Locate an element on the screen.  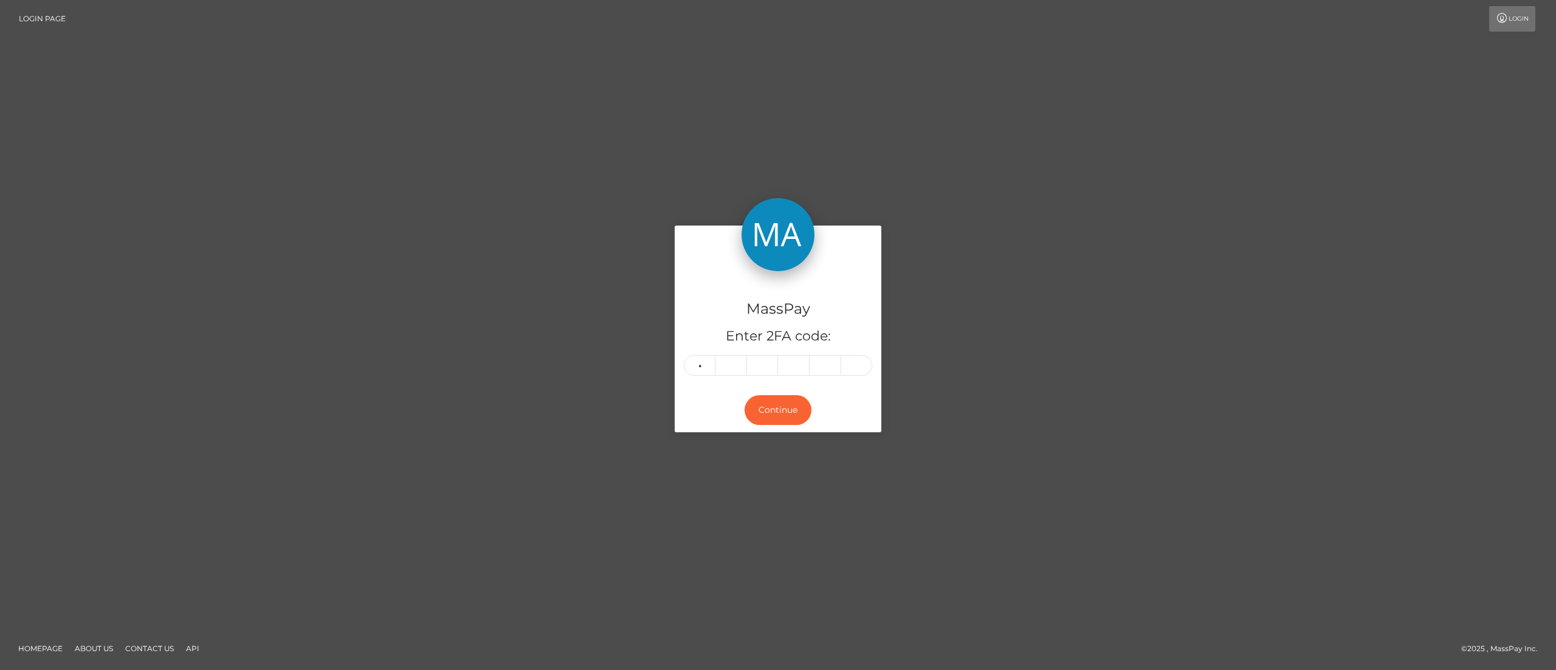
a: API is located at coordinates (193, 648).